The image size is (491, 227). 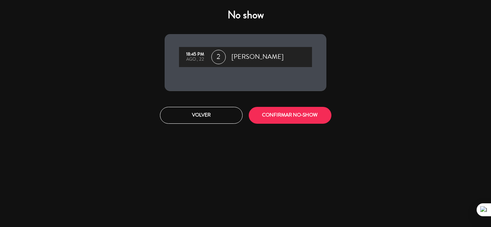 What do you see at coordinates (201, 115) in the screenshot?
I see `button: Volver` at bounding box center [201, 115].